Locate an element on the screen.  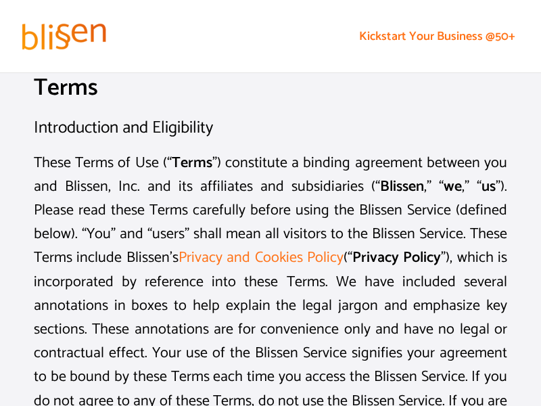
a: Kickstart Your Business @50+ is located at coordinates (437, 37).